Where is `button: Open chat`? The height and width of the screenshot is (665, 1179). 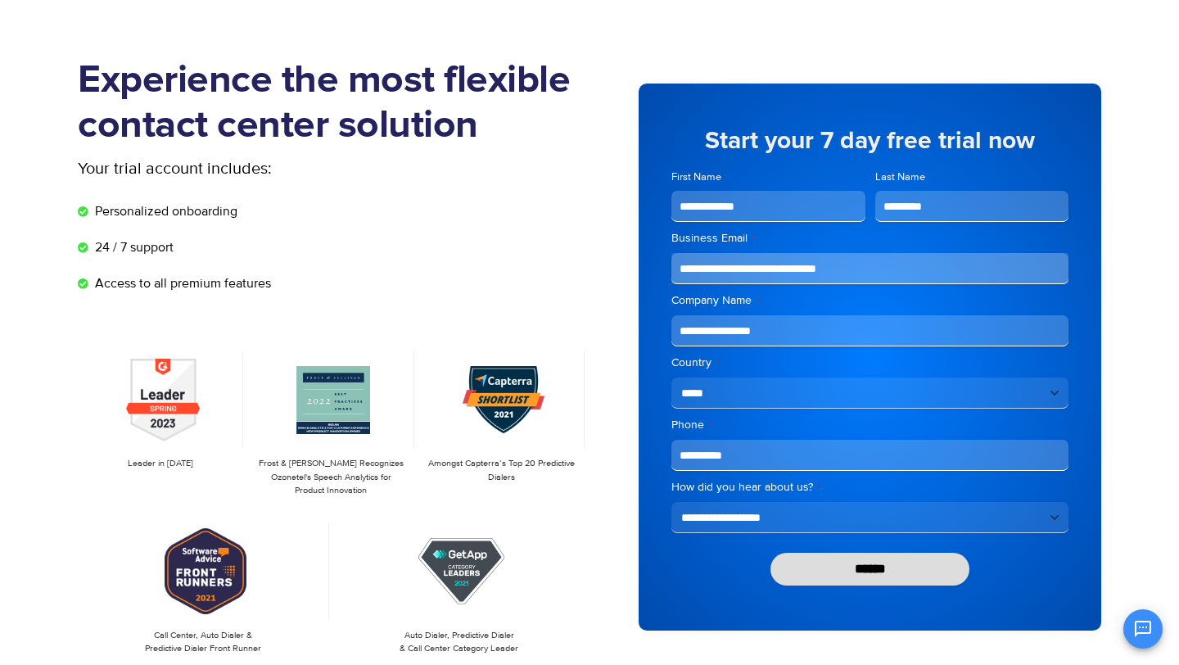 button: Open chat is located at coordinates (1143, 629).